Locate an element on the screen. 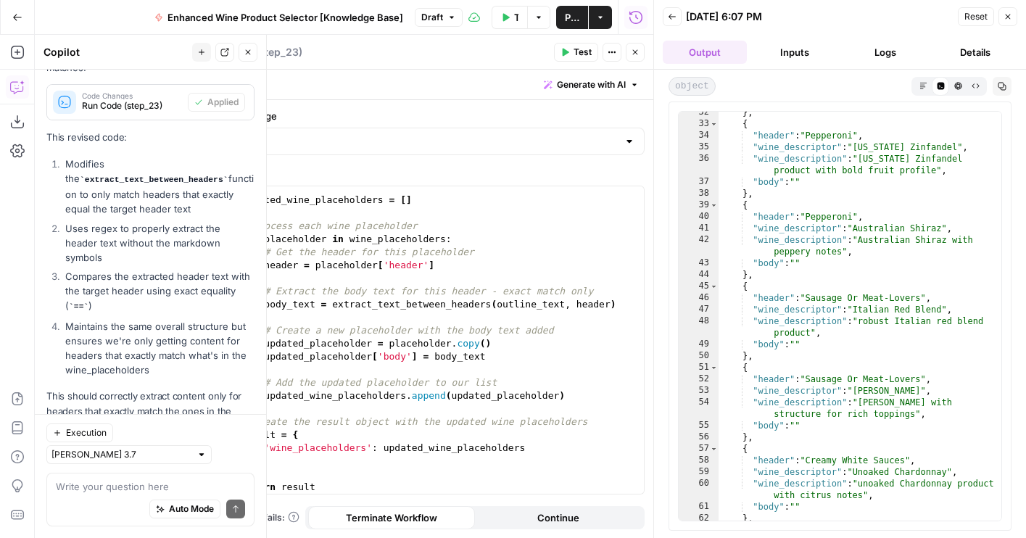  div: 35 is located at coordinates (698, 147).